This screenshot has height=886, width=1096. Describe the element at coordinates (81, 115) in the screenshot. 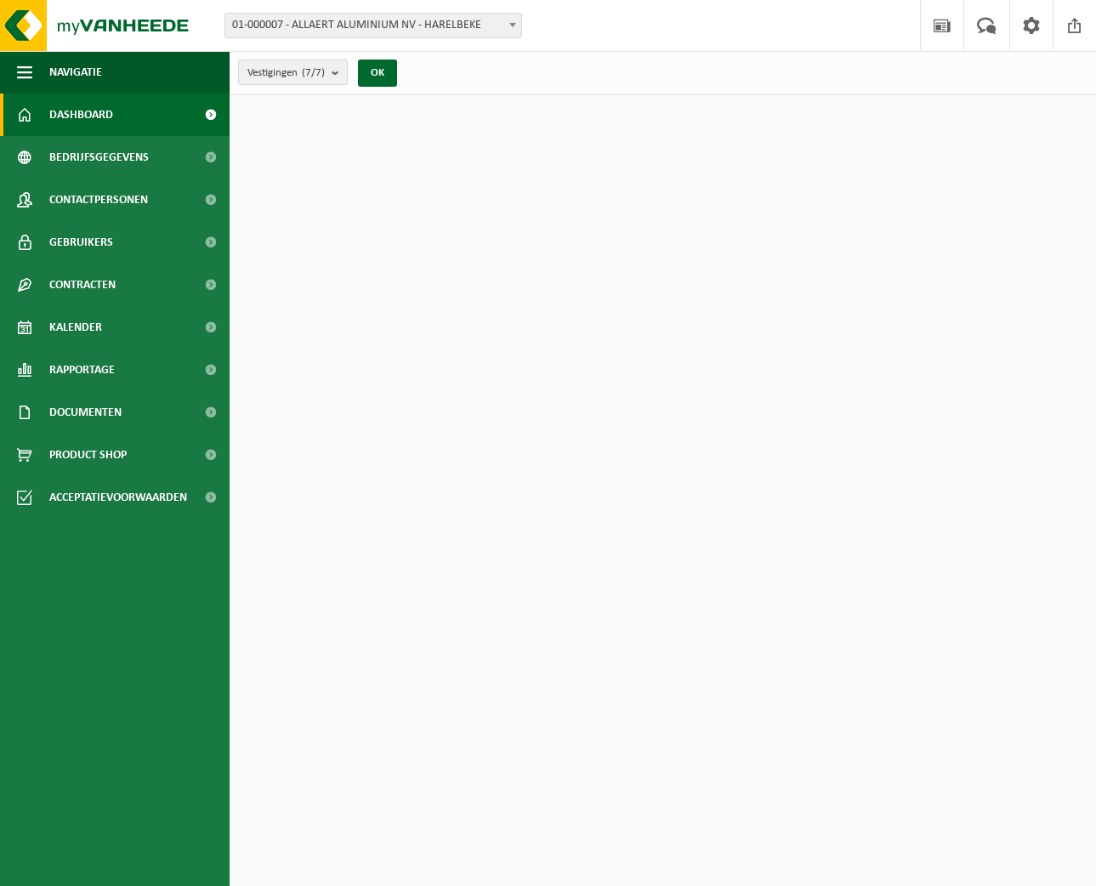

I see `span: Dashboard` at that location.